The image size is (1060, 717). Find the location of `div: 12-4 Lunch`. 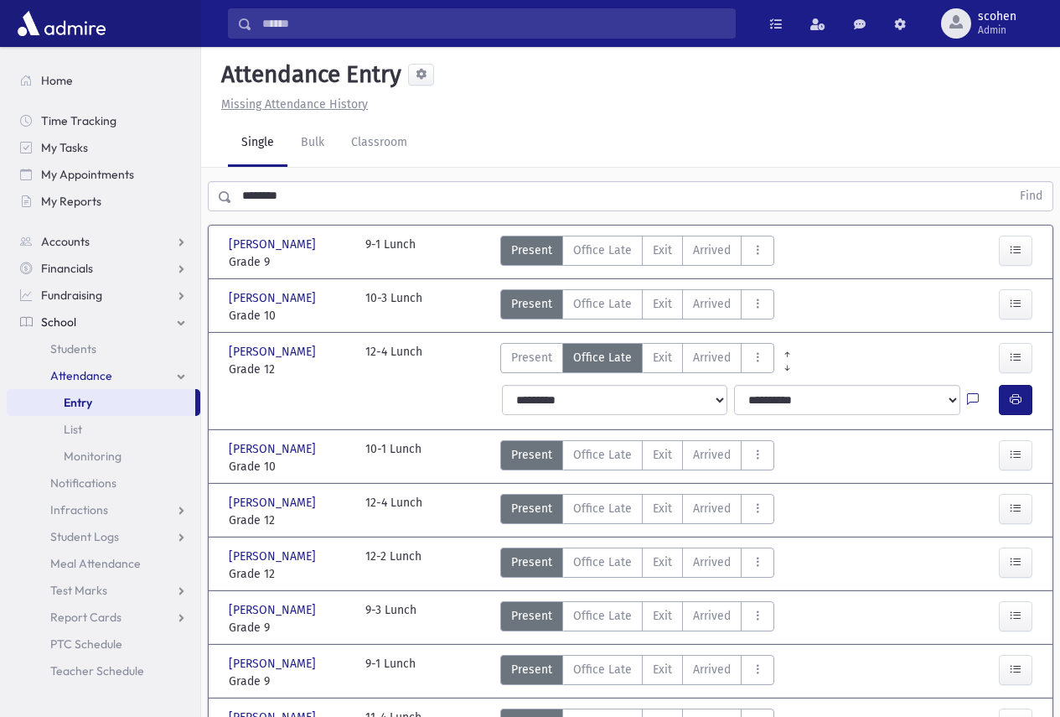

div: 12-4 Lunch is located at coordinates (394, 511).